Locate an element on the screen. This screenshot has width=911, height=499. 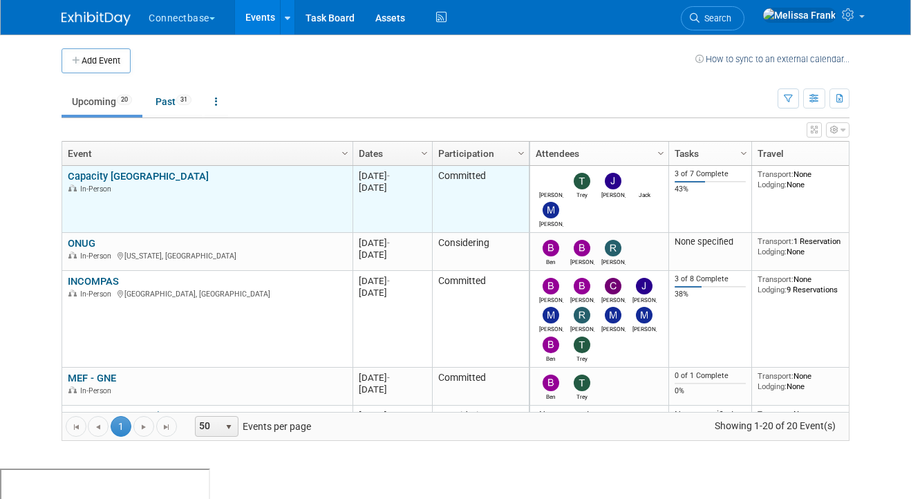
div: Jack Davey is located at coordinates (644, 194).